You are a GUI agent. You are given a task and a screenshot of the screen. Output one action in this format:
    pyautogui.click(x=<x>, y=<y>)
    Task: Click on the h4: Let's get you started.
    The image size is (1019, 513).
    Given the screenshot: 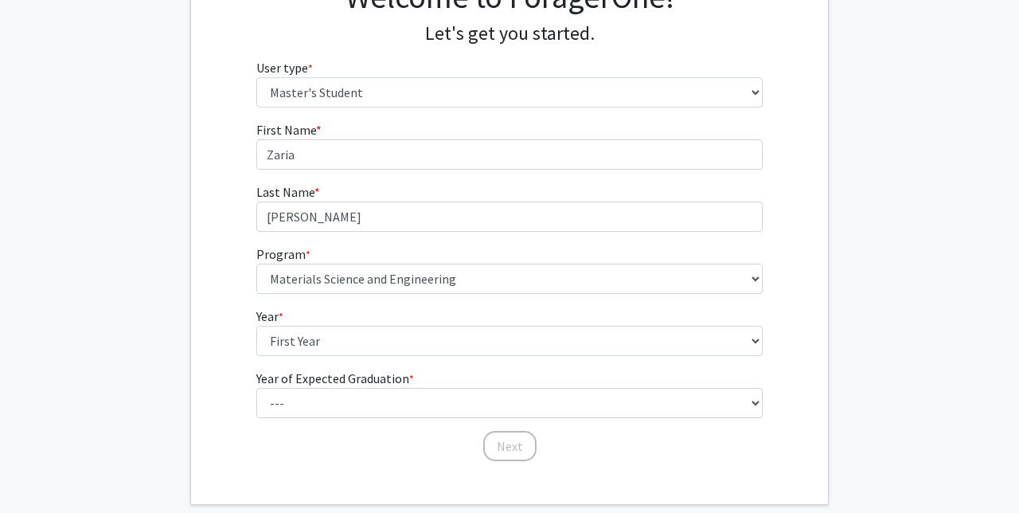 What is the action you would take?
    pyautogui.click(x=510, y=33)
    